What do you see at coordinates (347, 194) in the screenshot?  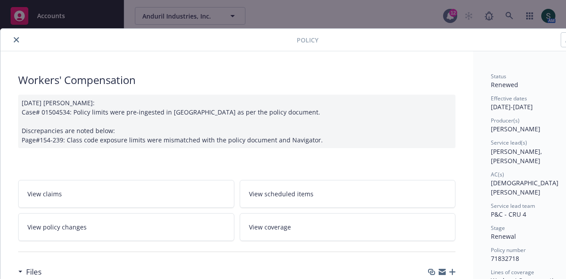 I see `a: View scheduled items` at bounding box center [347, 194].